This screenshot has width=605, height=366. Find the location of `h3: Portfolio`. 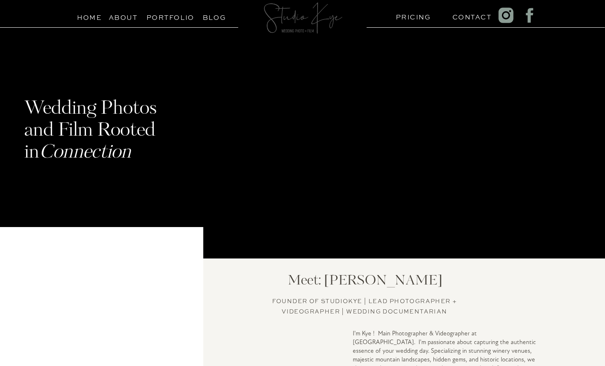

h3: Portfolio is located at coordinates (165, 15).